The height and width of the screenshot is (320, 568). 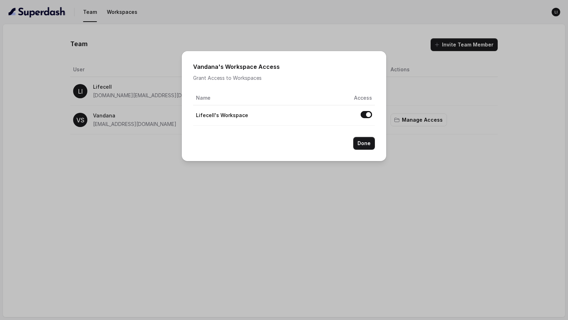 What do you see at coordinates (284, 78) in the screenshot?
I see `p: Grant Access to Workspaces` at bounding box center [284, 78].